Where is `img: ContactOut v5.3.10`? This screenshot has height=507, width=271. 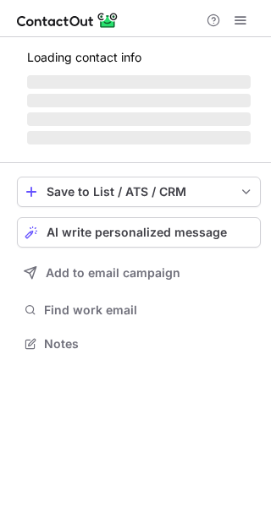 img: ContactOut v5.3.10 is located at coordinates (68, 20).